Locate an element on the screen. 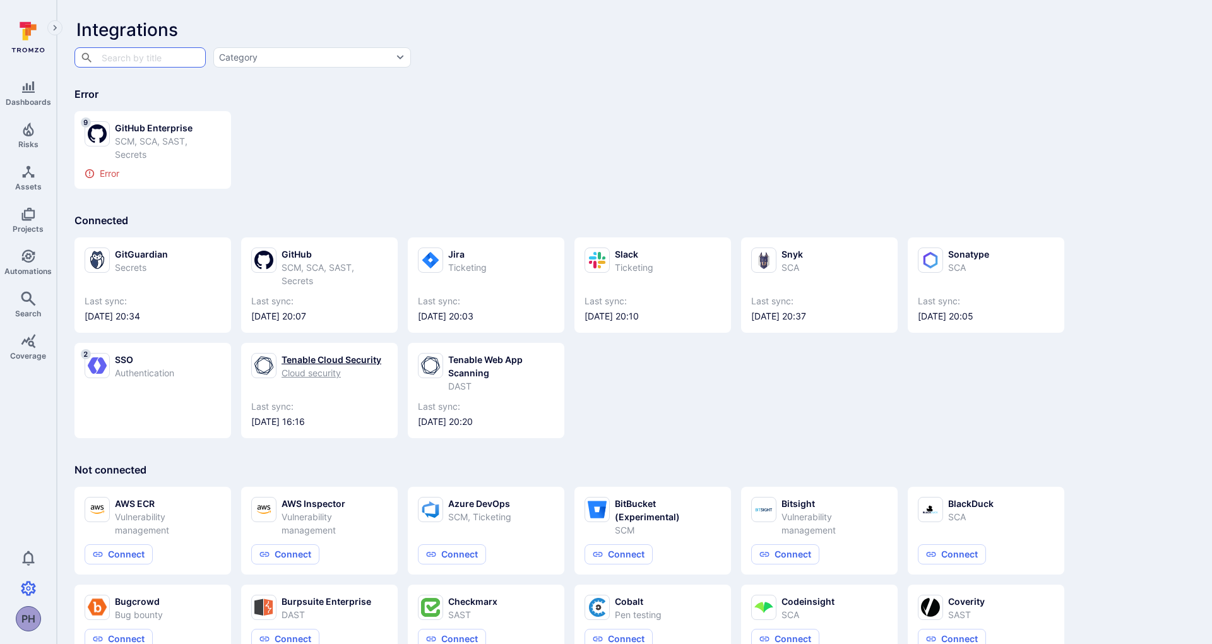 Image resolution: width=1212 pixels, height=644 pixels. div: Authentication is located at coordinates (145, 372).